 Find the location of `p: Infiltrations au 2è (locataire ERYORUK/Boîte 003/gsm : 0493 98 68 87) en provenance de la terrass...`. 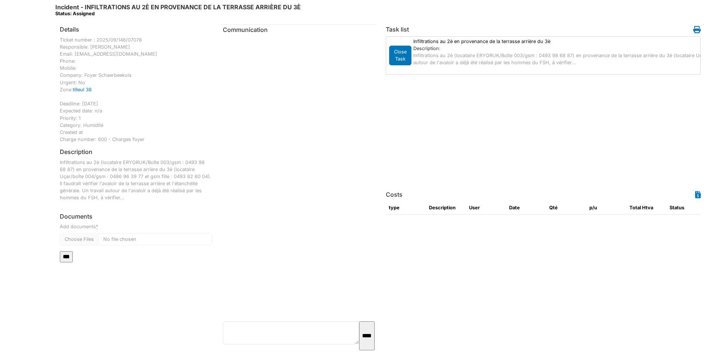

p: Infiltrations au 2è (locataire ERYORUK/Boîte 003/gsm : 0493 98 68 87) en provenance de la terrass... is located at coordinates (135, 180).